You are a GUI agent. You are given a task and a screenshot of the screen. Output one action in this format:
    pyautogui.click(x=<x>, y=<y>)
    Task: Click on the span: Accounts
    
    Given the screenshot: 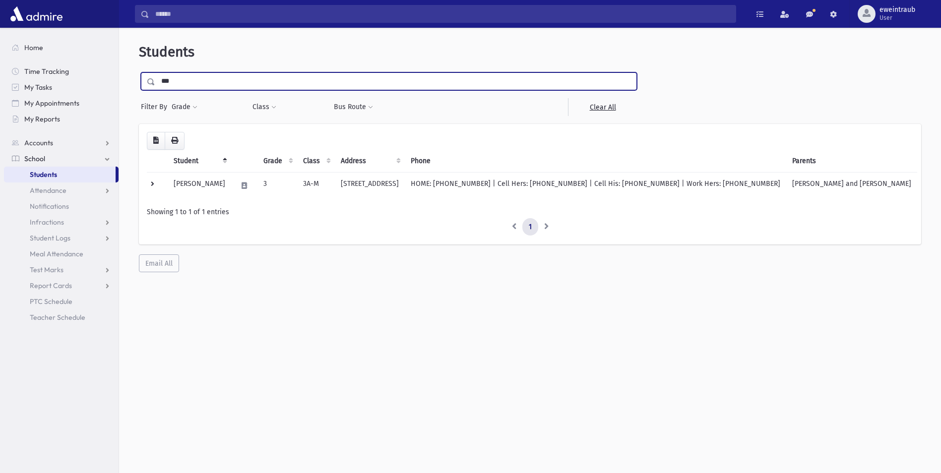 What is the action you would take?
    pyautogui.click(x=39, y=143)
    